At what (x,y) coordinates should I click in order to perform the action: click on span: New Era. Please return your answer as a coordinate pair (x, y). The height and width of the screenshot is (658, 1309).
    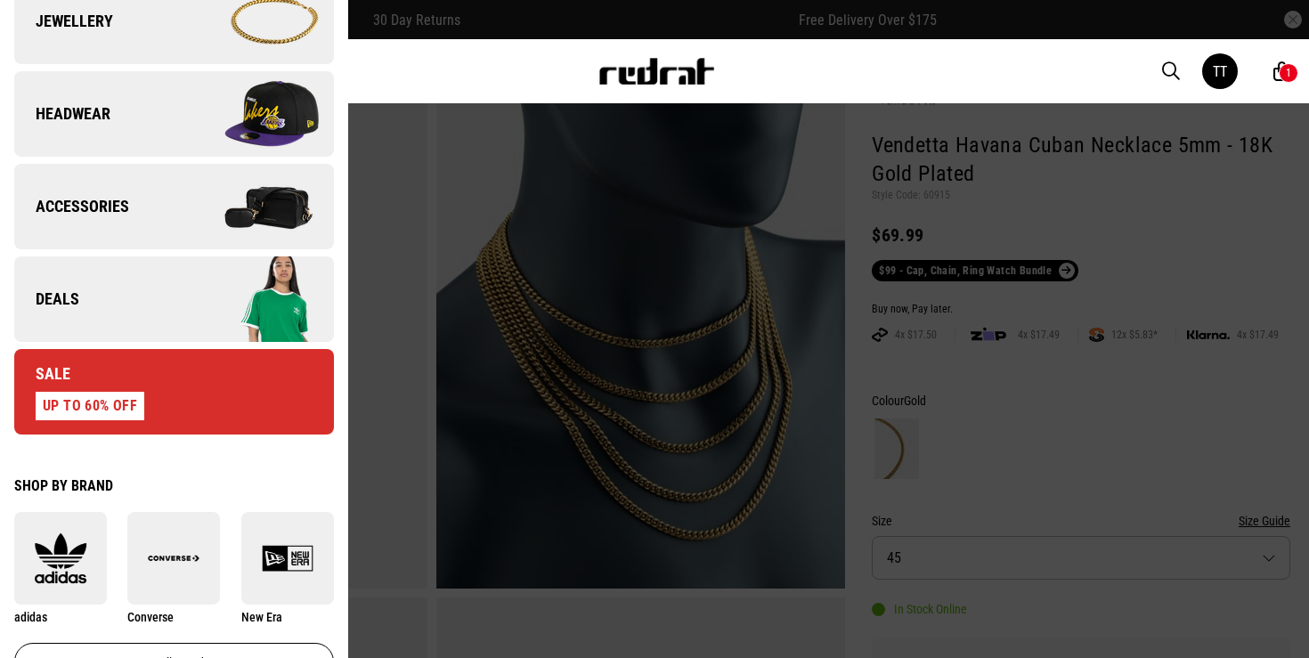
    Looking at the image, I should click on (262, 617).